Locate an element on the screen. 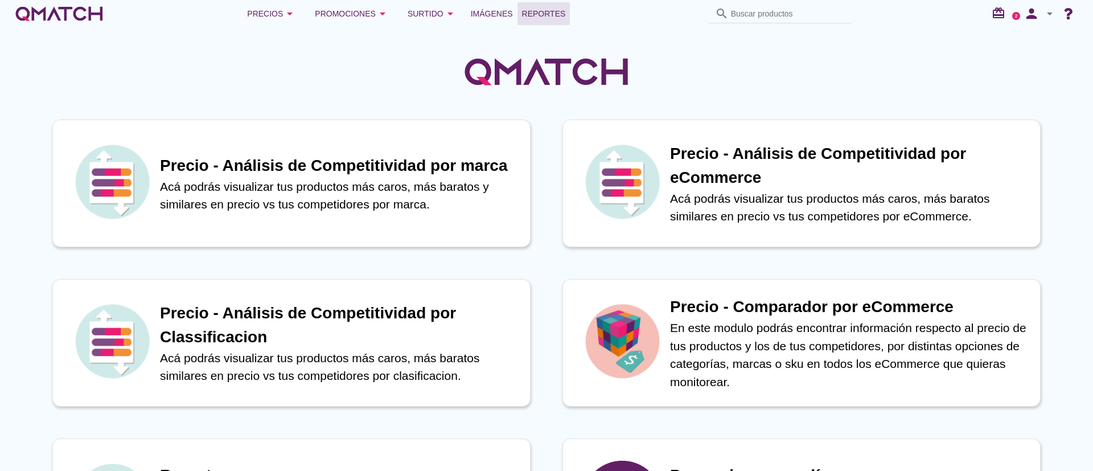  h1: Precio - Análisis de Competitividad por Classificacion is located at coordinates (339, 325).